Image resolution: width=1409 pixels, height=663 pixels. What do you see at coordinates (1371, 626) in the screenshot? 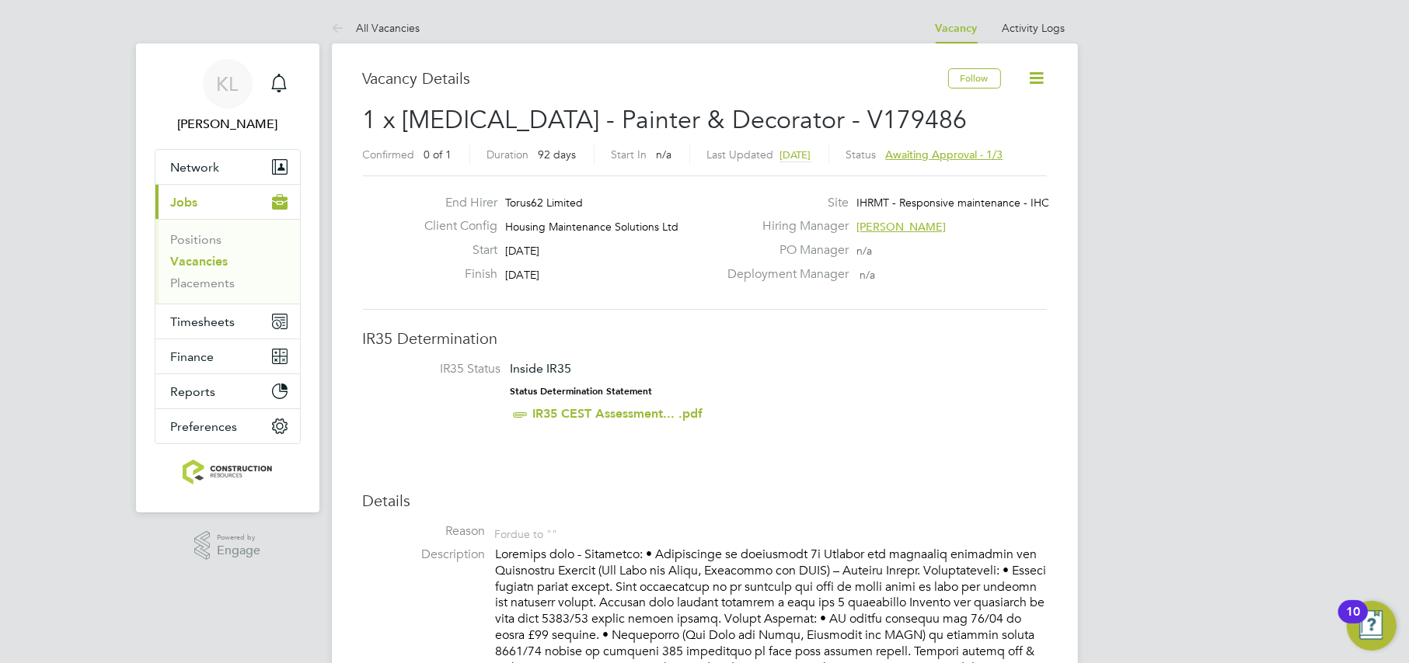
I see `button: Open Resource Center, 10 new notifications` at bounding box center [1371, 626].